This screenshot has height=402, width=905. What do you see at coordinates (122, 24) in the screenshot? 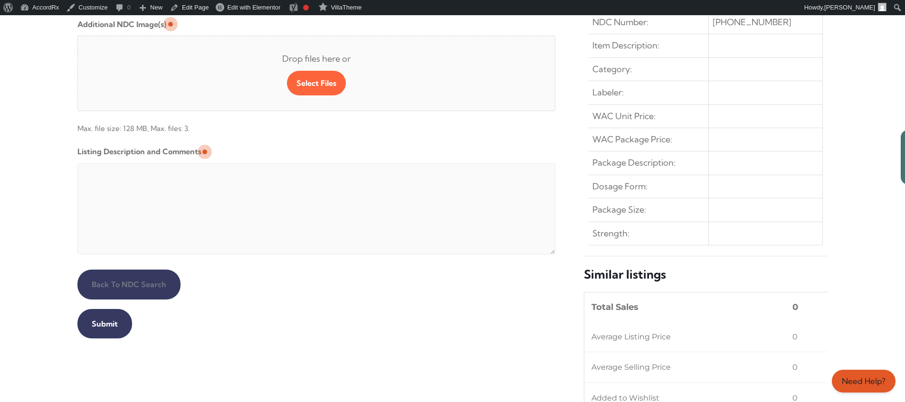
I see `label: Additional NDC Image(s)` at bounding box center [122, 24].